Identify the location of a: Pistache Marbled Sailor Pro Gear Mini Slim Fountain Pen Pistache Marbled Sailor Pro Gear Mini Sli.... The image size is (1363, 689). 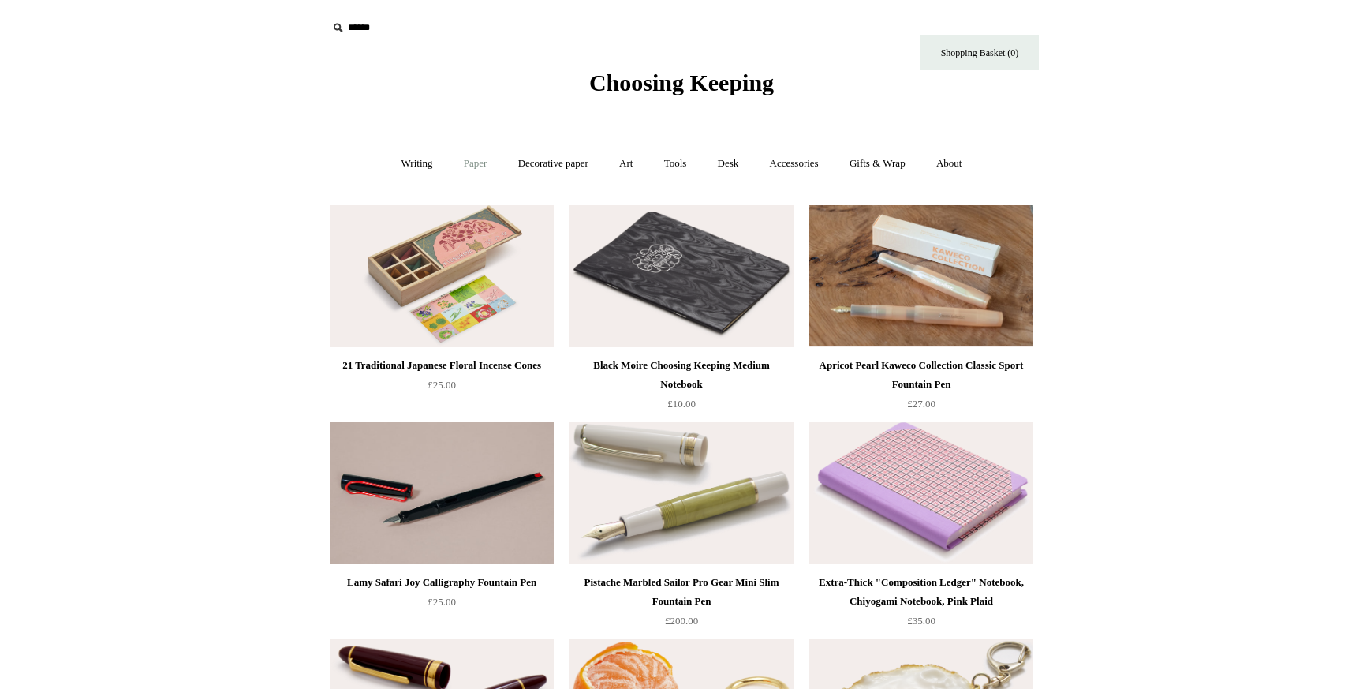
(681, 493).